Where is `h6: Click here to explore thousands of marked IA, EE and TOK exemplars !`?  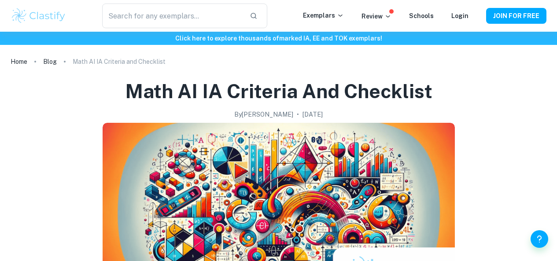
h6: Click here to explore thousands of marked IA, EE and TOK exemplars ! is located at coordinates (278, 38).